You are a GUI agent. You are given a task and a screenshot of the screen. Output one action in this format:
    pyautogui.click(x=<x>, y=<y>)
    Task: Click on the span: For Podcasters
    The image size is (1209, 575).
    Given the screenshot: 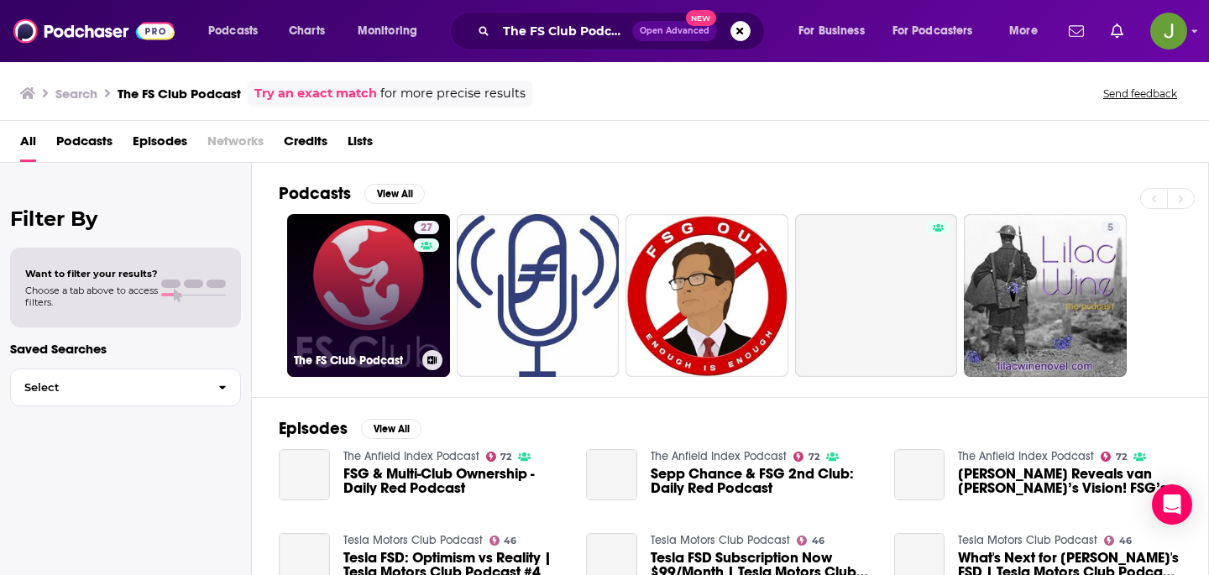 What is the action you would take?
    pyautogui.click(x=933, y=31)
    